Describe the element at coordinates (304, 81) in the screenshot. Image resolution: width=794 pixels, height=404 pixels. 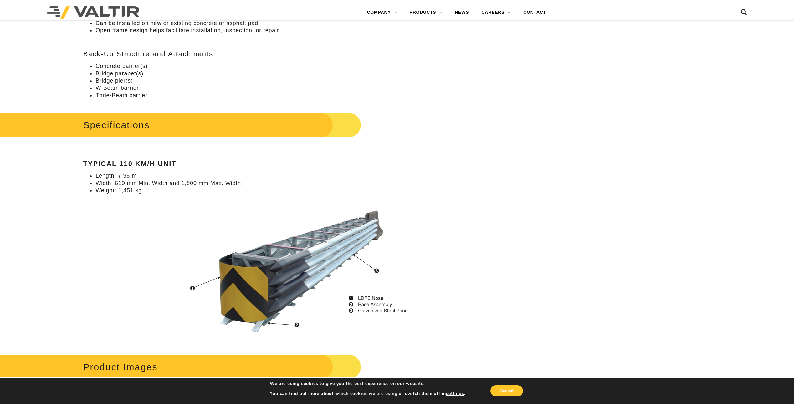
I see `li: Bridge pier(s)` at that location.